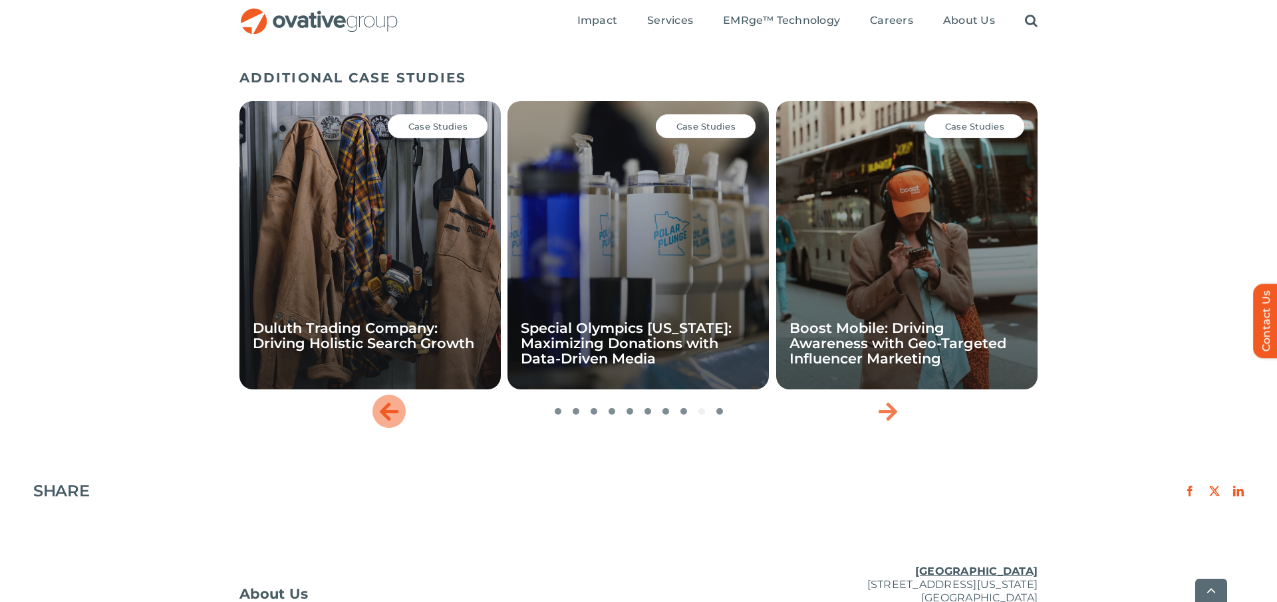 This screenshot has height=602, width=1277. I want to click on span: Careers, so click(891, 21).